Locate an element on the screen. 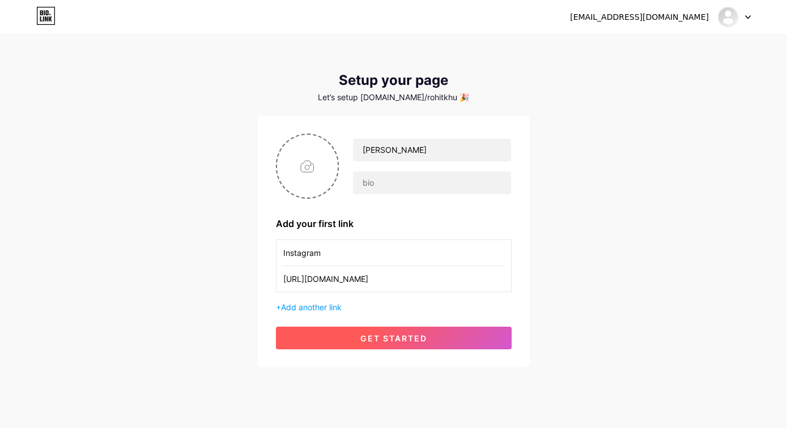 This screenshot has height=428, width=787. div: Add your first link is located at coordinates (394, 224).